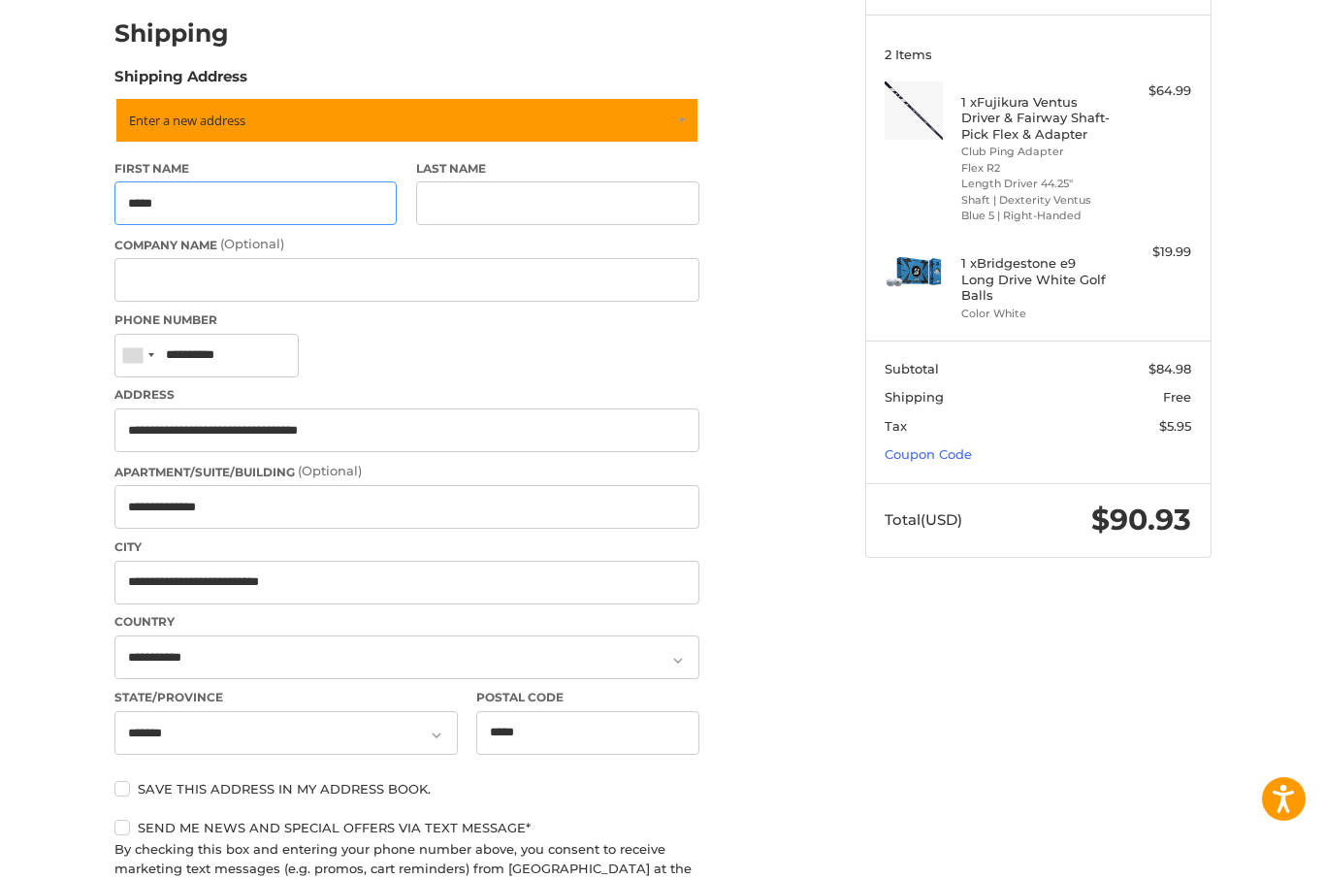 This screenshot has height=879, width=1325. What do you see at coordinates (1152, 252) in the screenshot?
I see `div: $19.99` at bounding box center [1152, 252].